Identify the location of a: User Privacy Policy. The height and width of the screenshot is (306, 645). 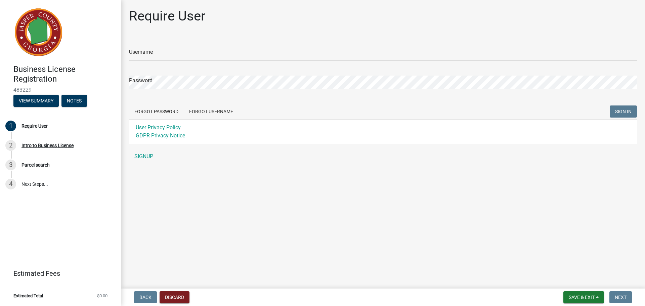
(158, 127).